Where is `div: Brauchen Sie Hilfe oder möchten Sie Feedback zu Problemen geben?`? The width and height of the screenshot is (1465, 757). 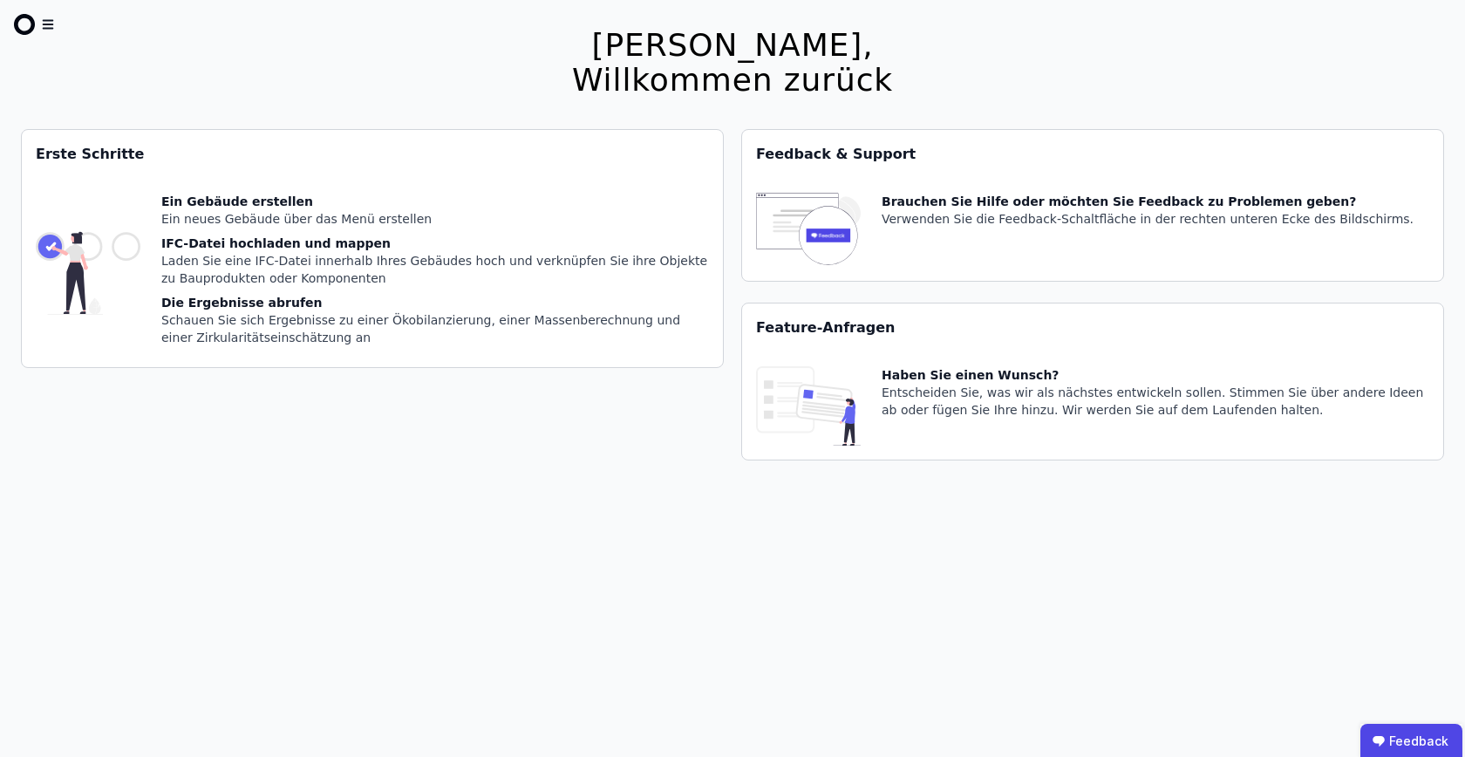 div: Brauchen Sie Hilfe oder möchten Sie Feedback zu Problemen geben? is located at coordinates (1148, 201).